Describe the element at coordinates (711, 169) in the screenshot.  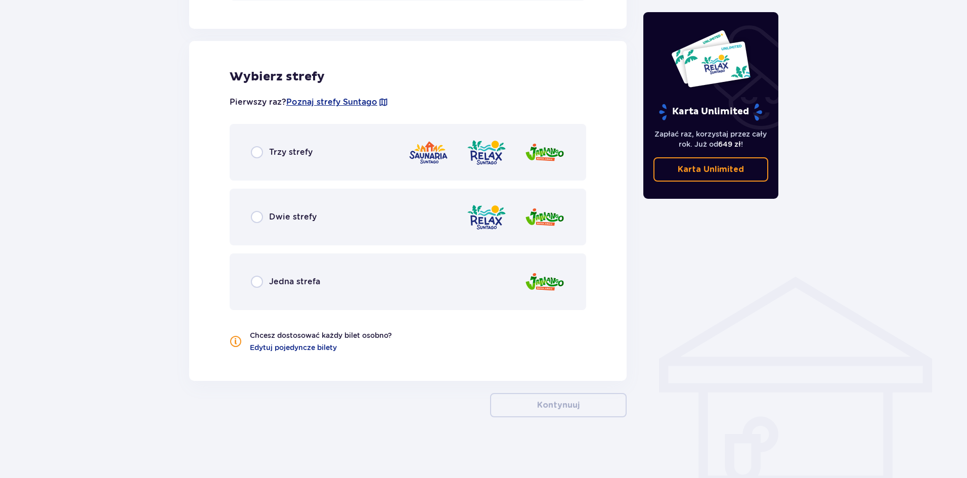
I see `a: Karta Unlimited` at that location.